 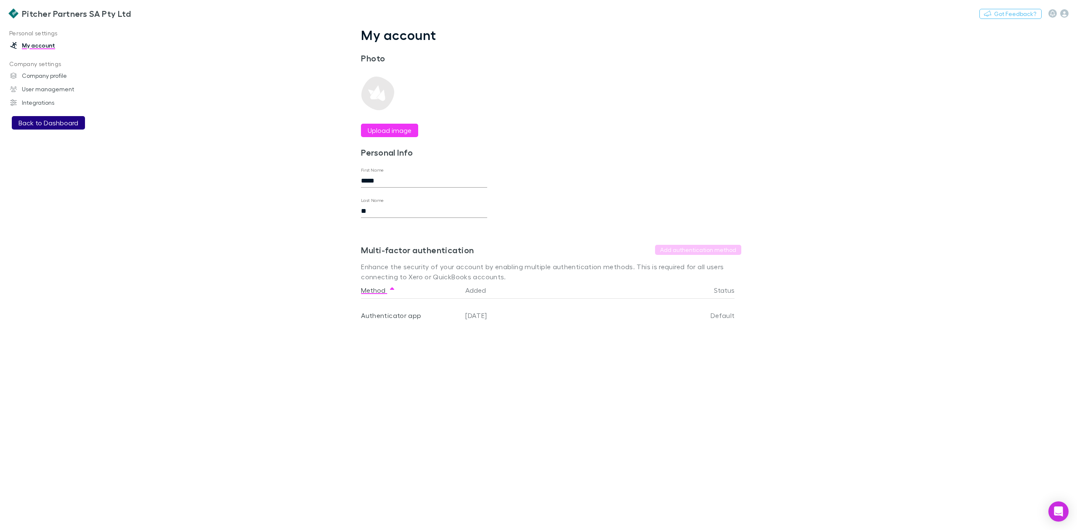 I want to click on h3: Pitcher Partners SA Pty Ltd, so click(x=76, y=13).